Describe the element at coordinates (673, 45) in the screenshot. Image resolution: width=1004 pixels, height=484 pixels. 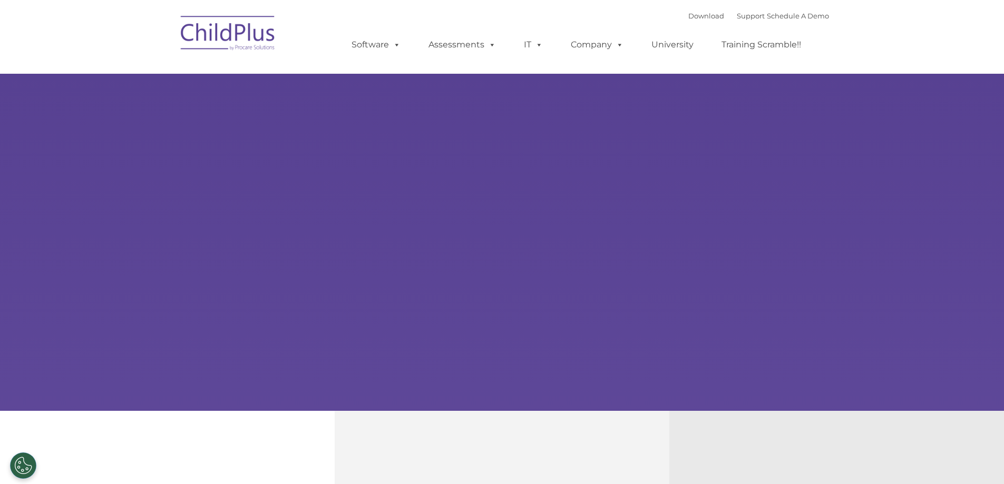
I see `a: University` at that location.